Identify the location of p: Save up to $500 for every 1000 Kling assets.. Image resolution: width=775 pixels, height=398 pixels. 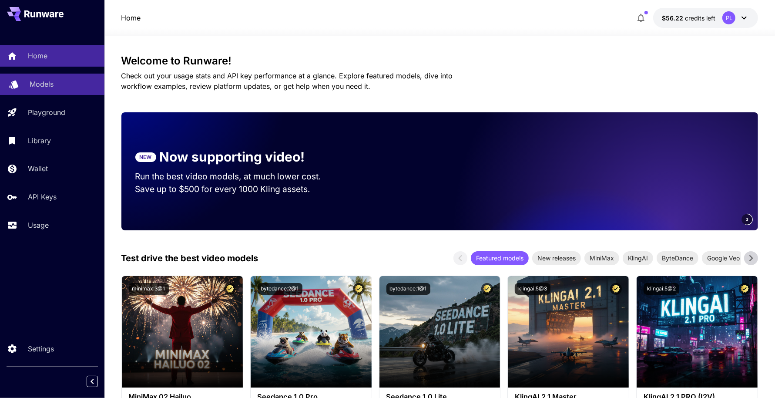
(237, 189).